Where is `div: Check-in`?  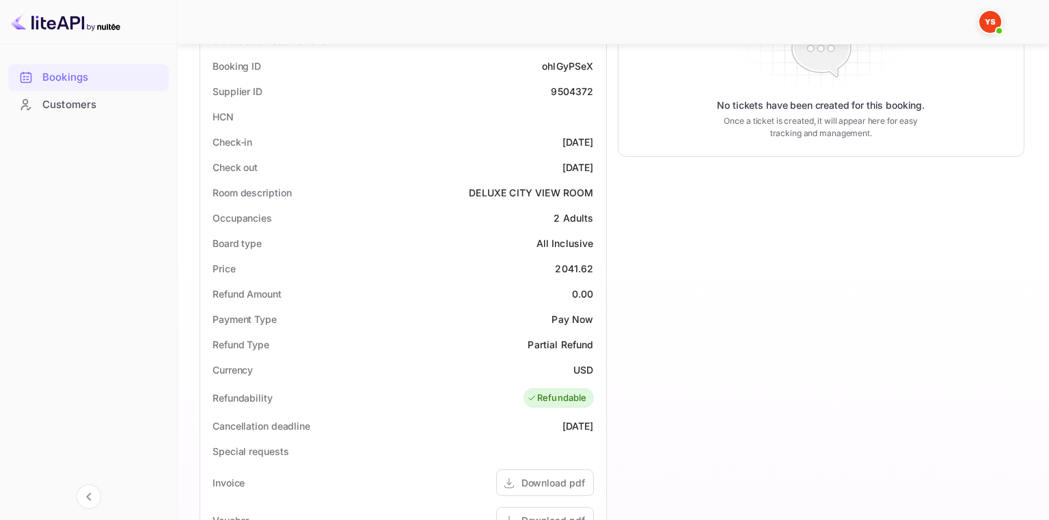 div: Check-in is located at coordinates (232, 141).